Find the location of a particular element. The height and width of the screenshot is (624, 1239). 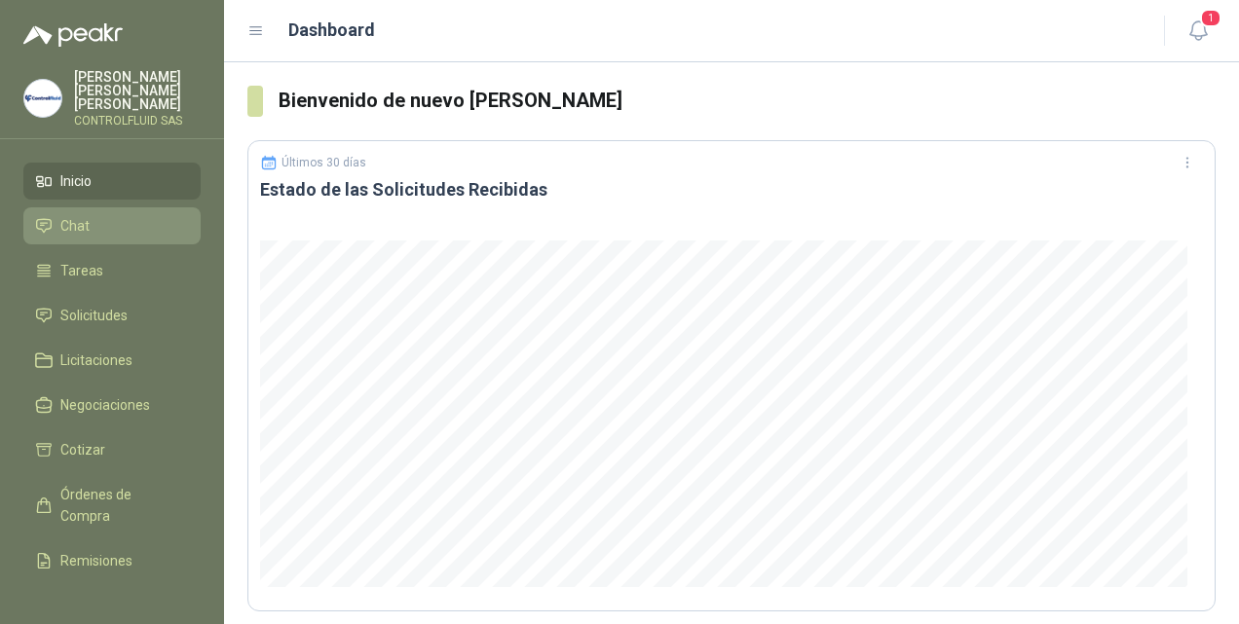

p: Últimos 30 días is located at coordinates (323, 163).